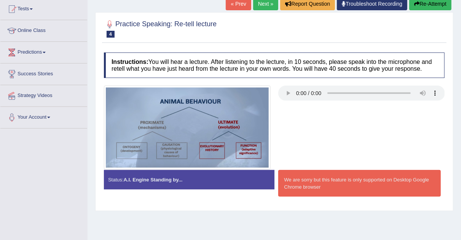  I want to click on a: Success Stories, so click(44, 73).